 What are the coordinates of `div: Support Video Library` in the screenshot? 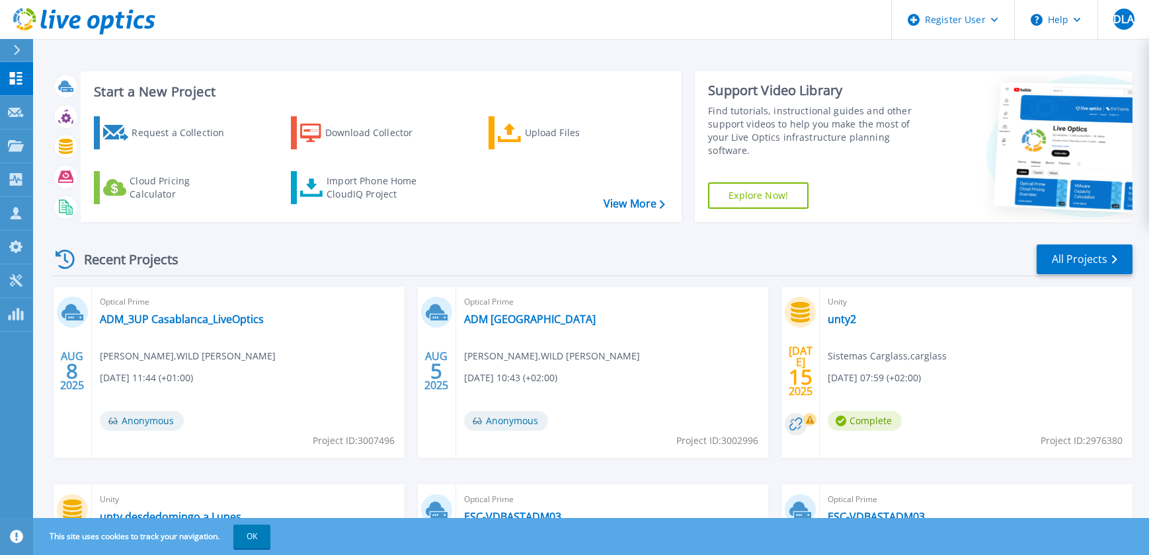 It's located at (818, 91).